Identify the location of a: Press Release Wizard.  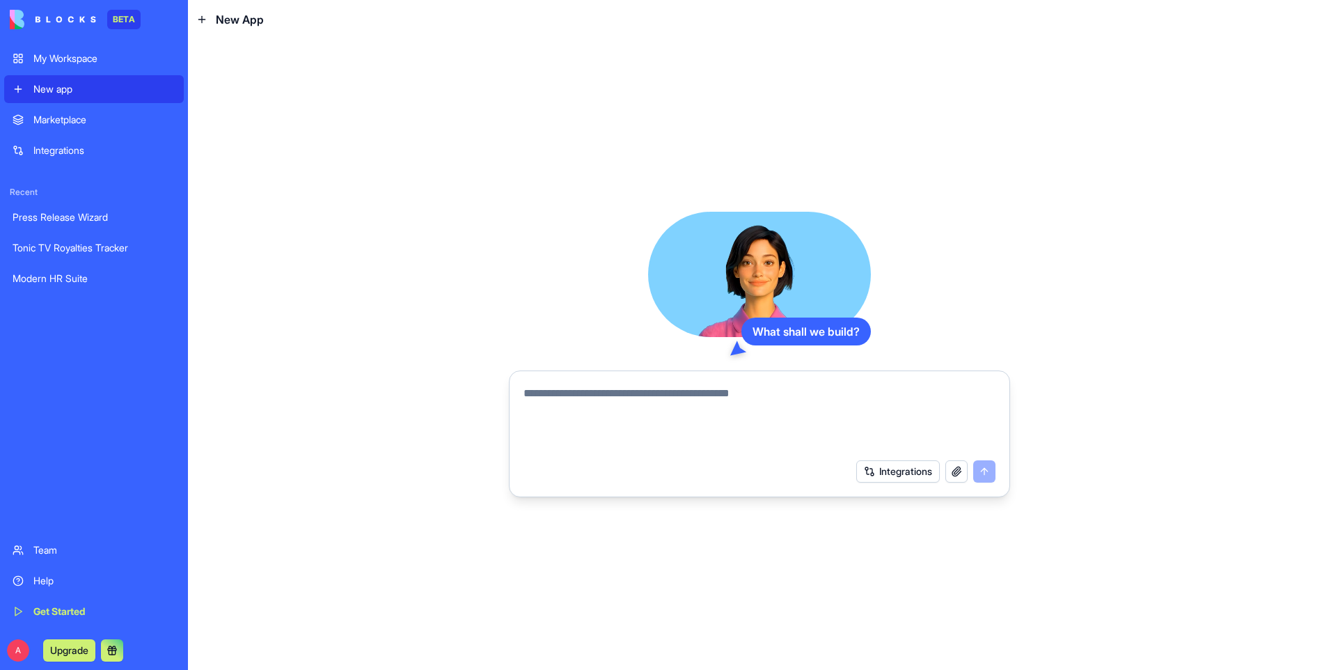
(94, 217).